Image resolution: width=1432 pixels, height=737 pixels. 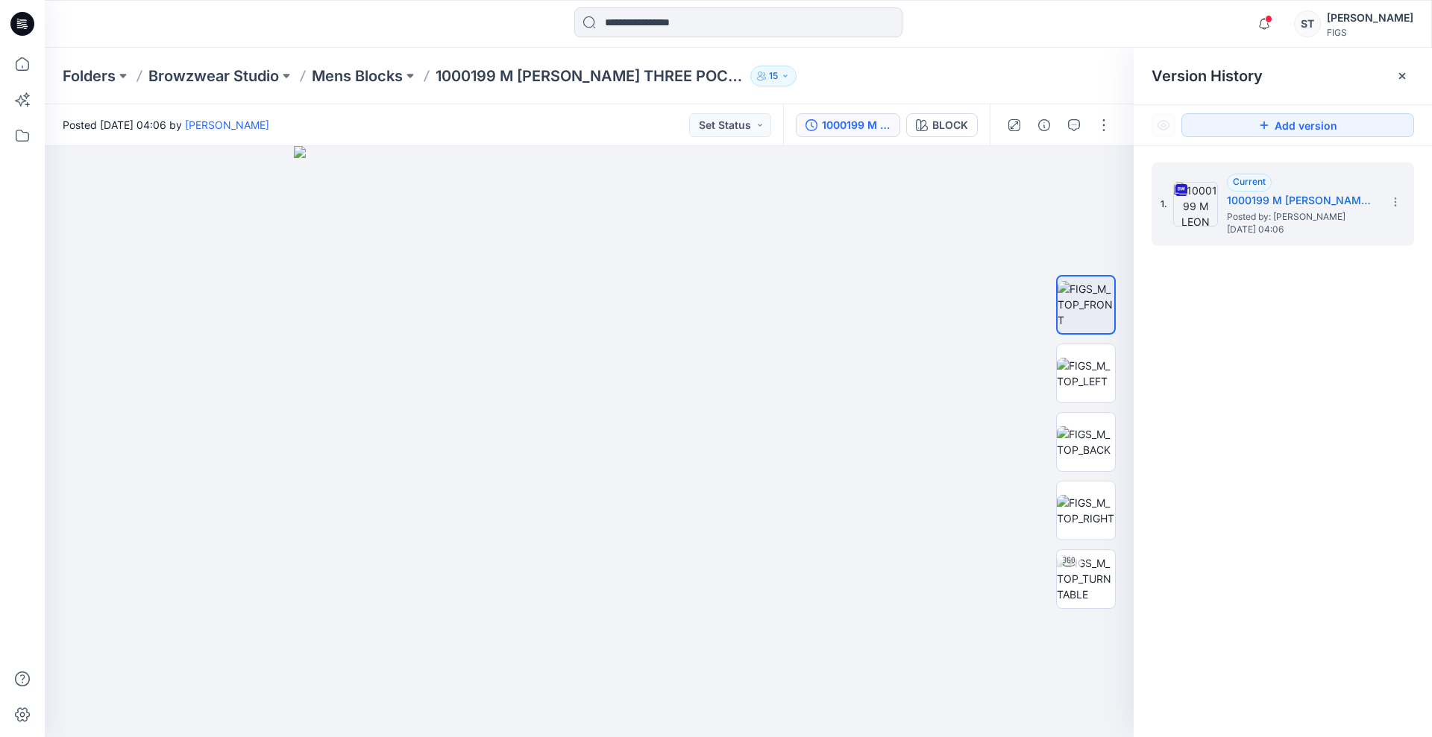 What do you see at coordinates (1297, 125) in the screenshot?
I see `button: Add version` at bounding box center [1297, 125].